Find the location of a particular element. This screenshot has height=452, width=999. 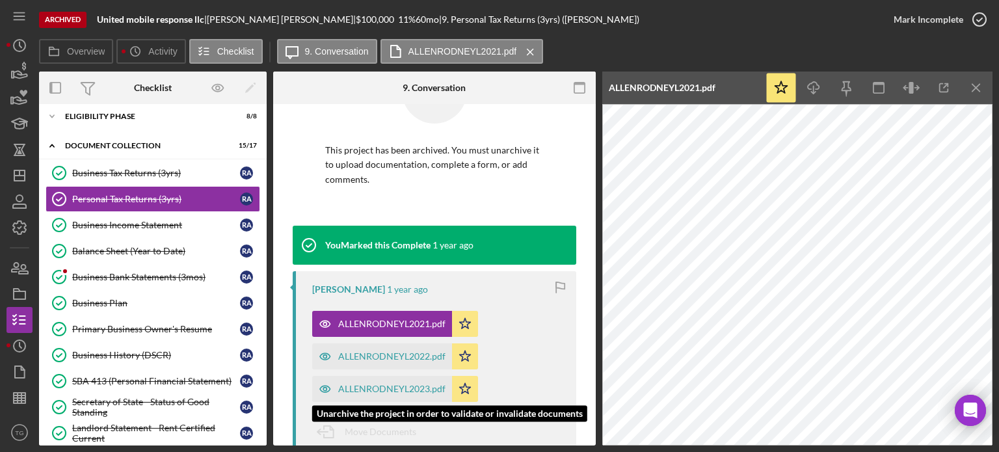

div: 15 / 17 is located at coordinates (245, 146).